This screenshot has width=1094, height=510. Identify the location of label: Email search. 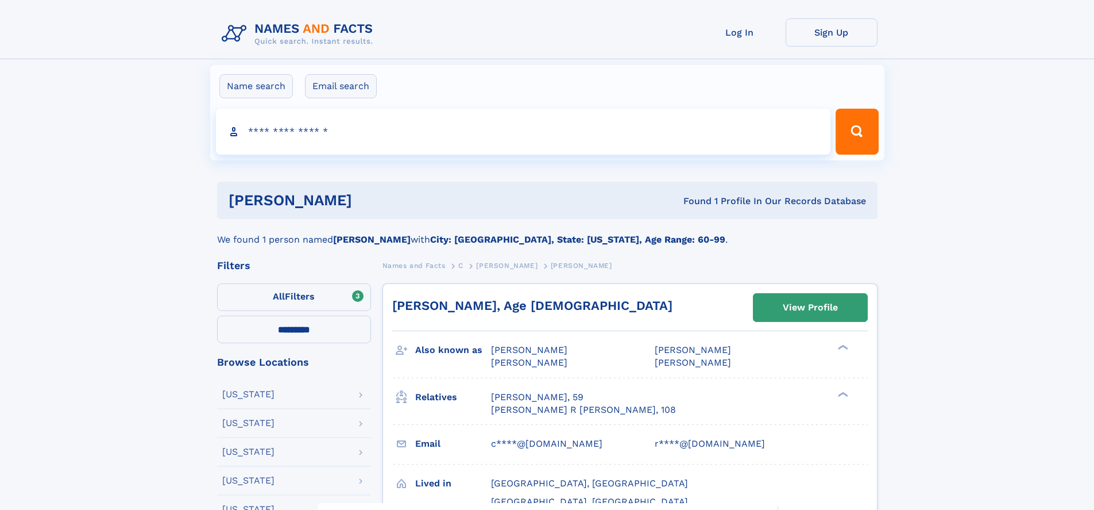
(341, 86).